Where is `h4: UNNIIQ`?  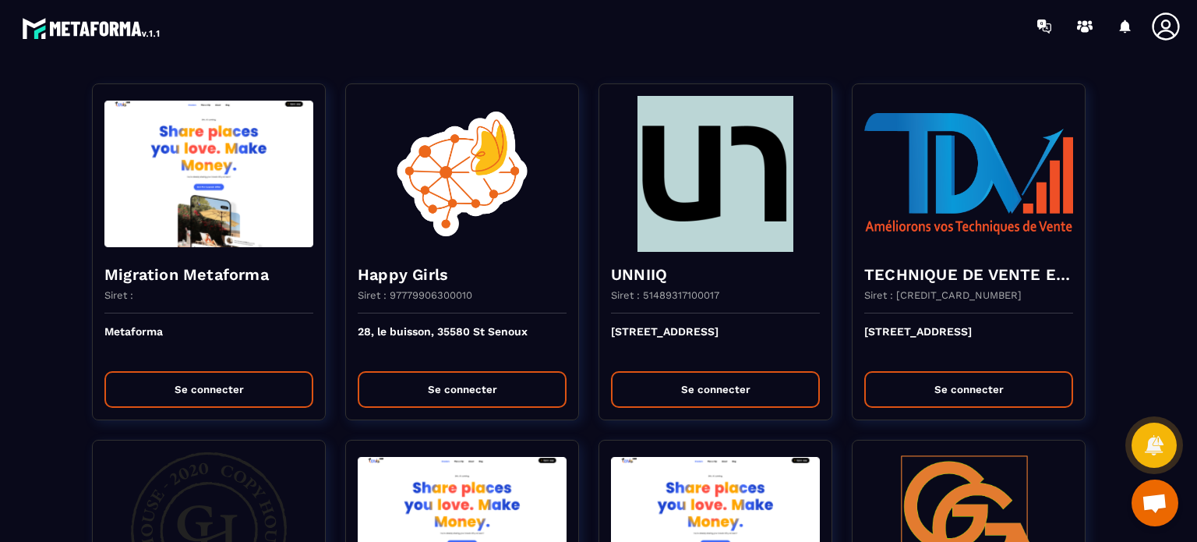
h4: UNNIIQ is located at coordinates (716, 274).